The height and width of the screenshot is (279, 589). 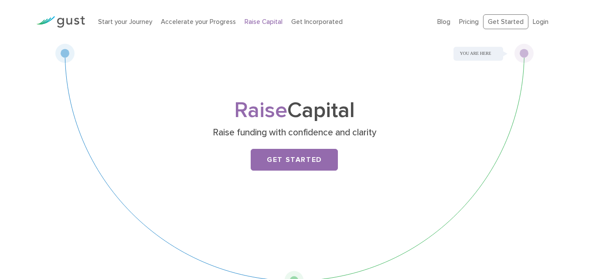 I want to click on h1: Capital, so click(x=294, y=111).